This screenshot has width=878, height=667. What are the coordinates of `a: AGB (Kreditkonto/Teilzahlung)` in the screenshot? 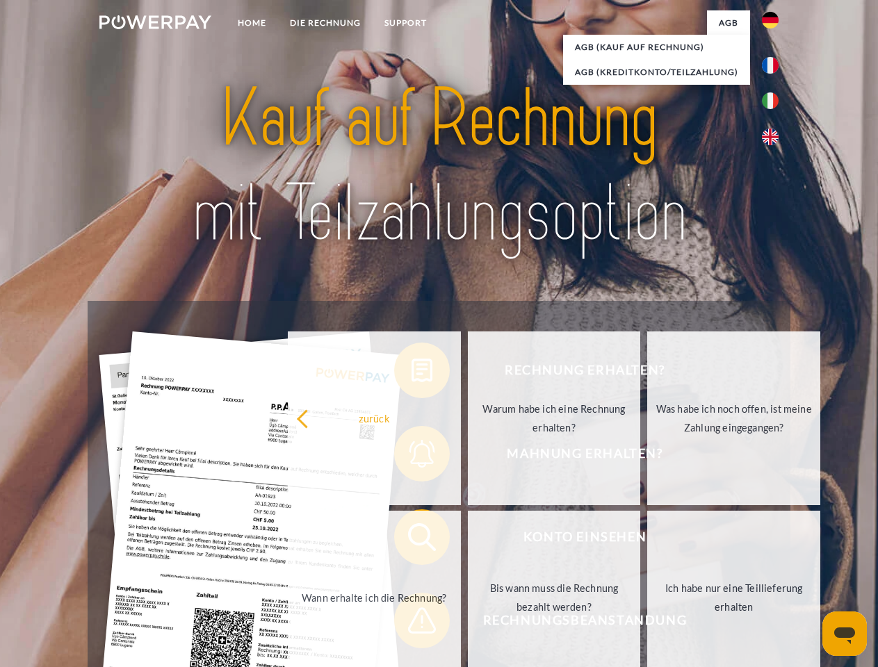 It's located at (656, 72).